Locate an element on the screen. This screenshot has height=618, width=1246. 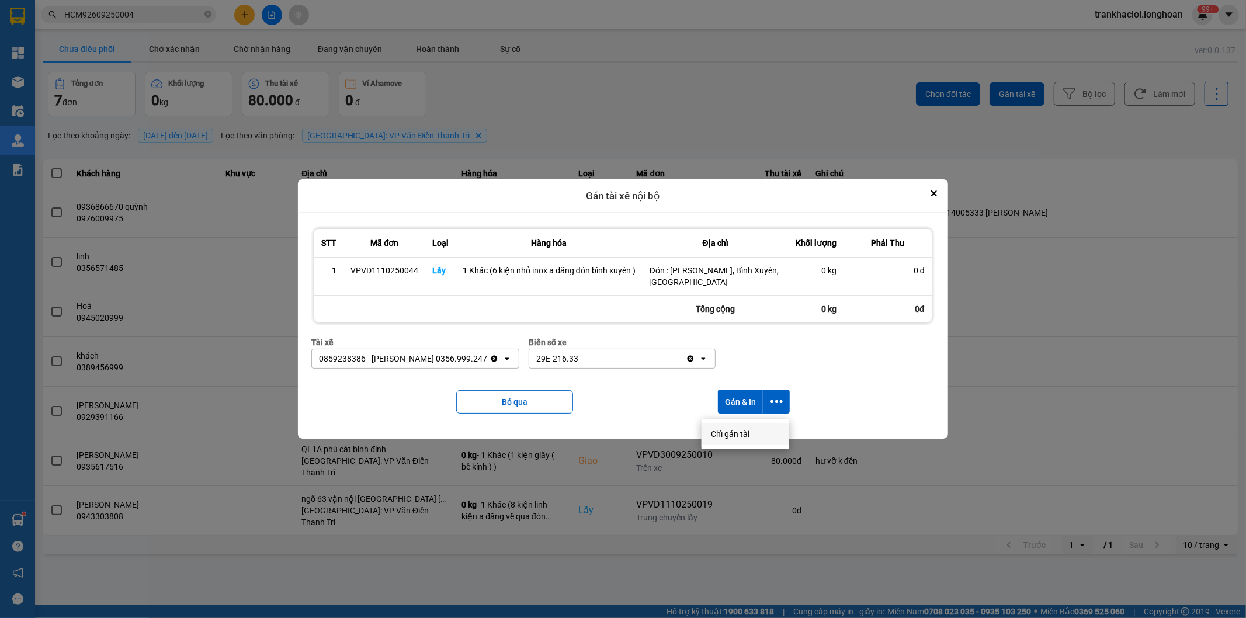
div: Phải Thu is located at coordinates (888, 243).